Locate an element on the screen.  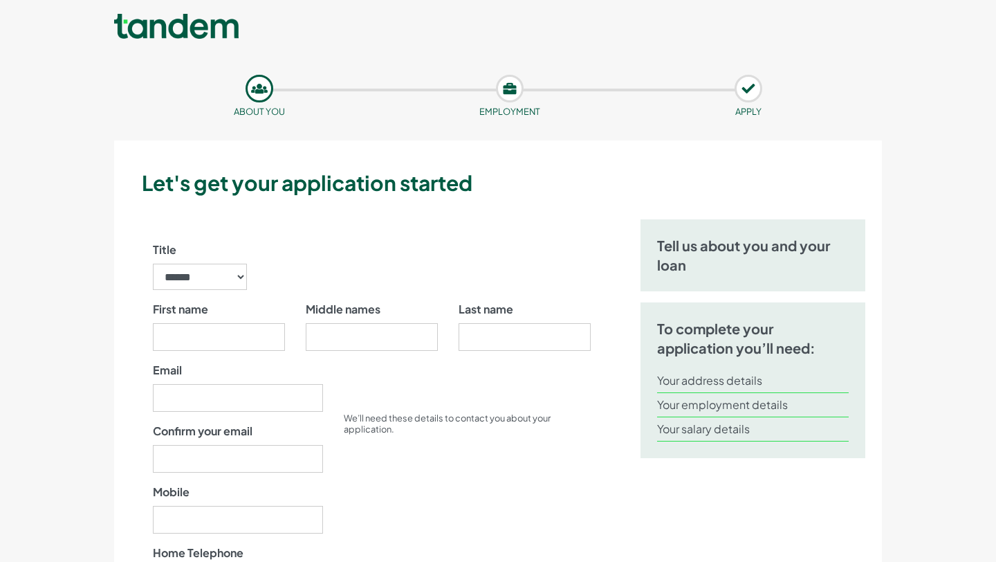
small: We’ll need these details to contact you about your application. is located at coordinates (447, 423).